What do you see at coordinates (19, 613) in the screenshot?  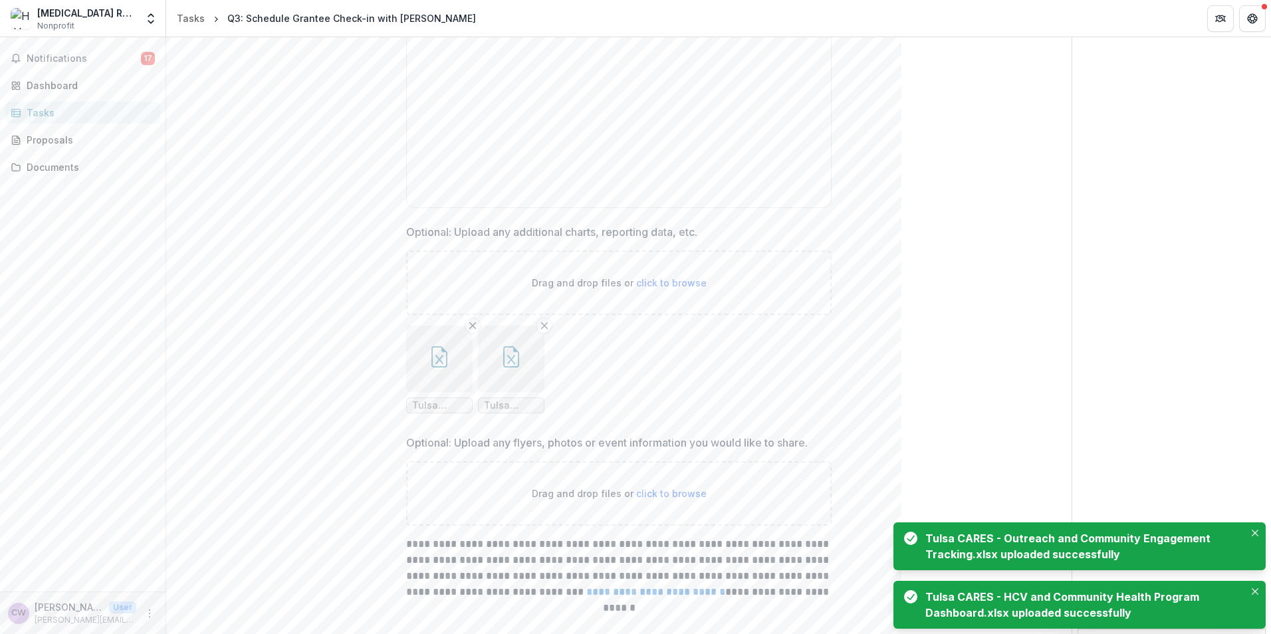 I see `div: Carly Senger Wignarajah` at bounding box center [19, 613].